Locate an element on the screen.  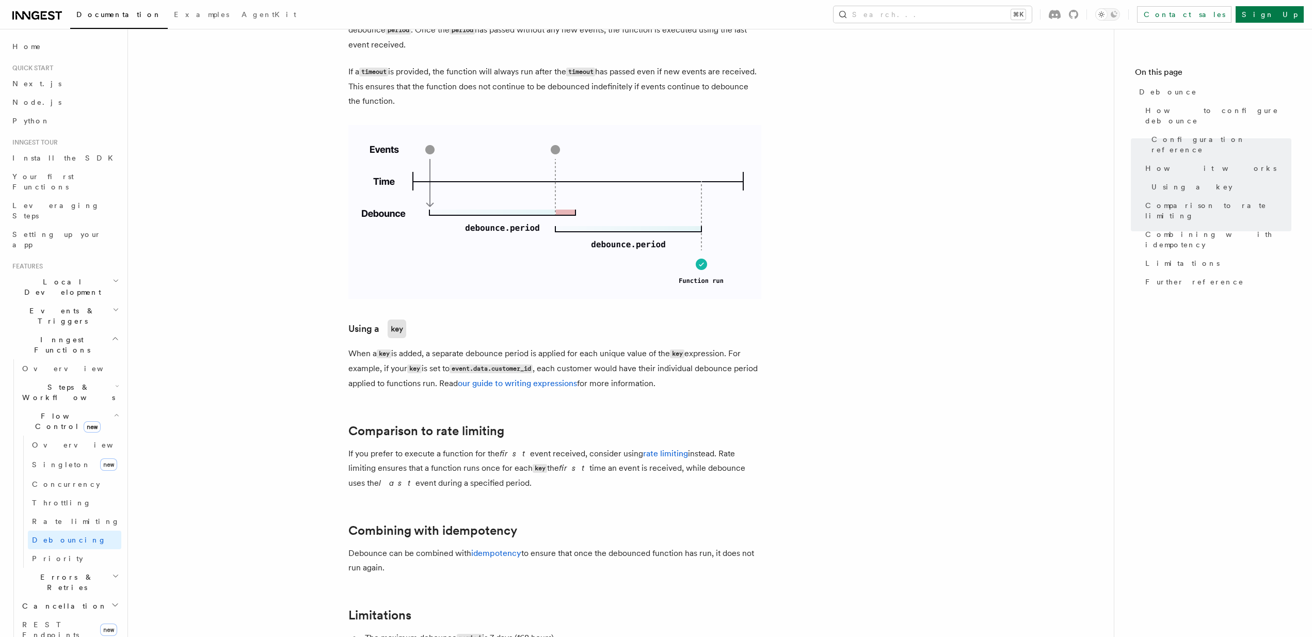
span: Setting up your app is located at coordinates (57, 239).